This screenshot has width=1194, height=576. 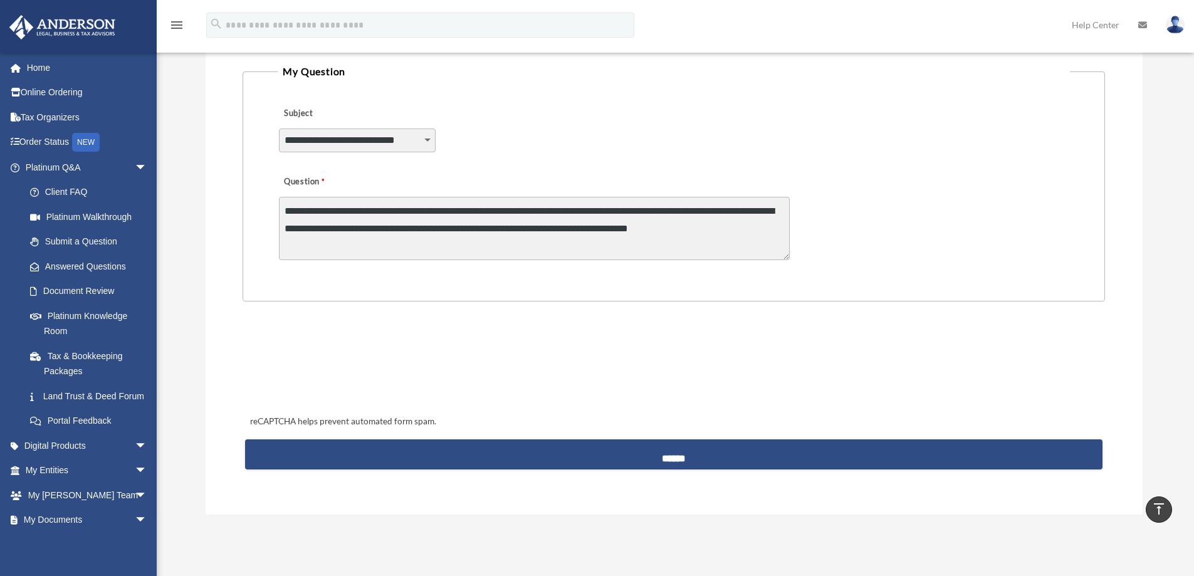 What do you see at coordinates (92, 421) in the screenshot?
I see `a: Portal Feedback` at bounding box center [92, 421].